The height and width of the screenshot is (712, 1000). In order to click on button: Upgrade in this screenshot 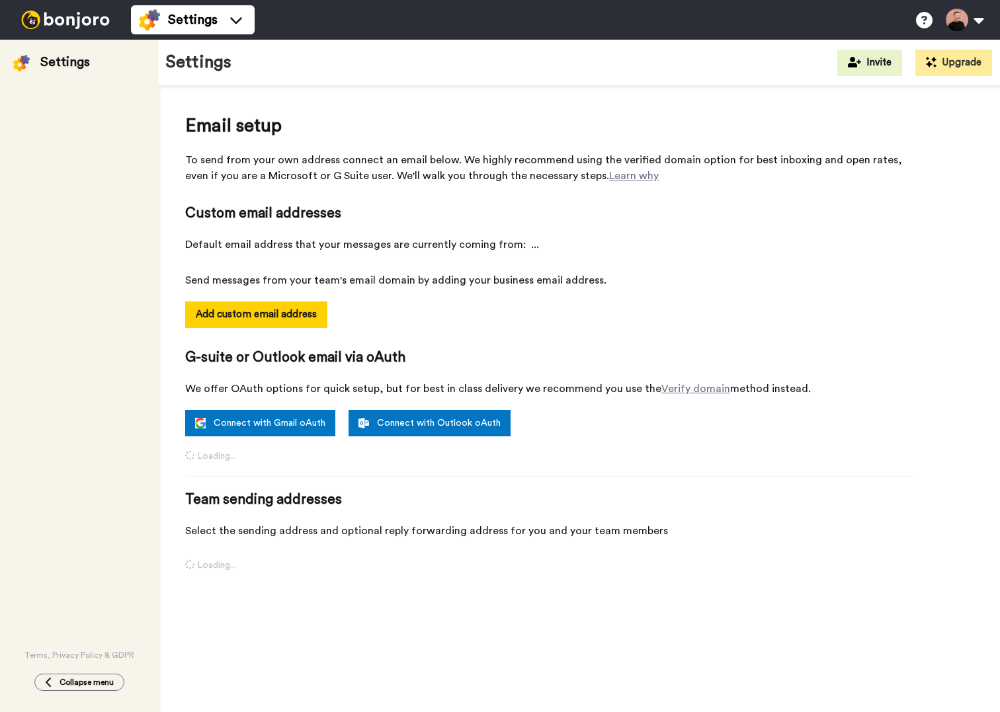, I will do `click(954, 63)`.